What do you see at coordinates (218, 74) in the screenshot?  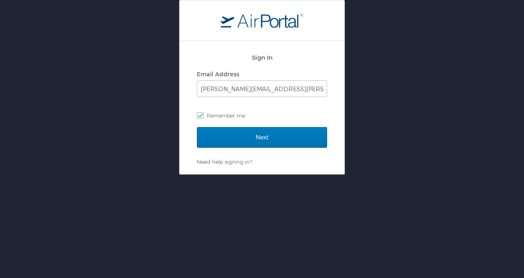 I see `label: Email Address` at bounding box center [218, 74].